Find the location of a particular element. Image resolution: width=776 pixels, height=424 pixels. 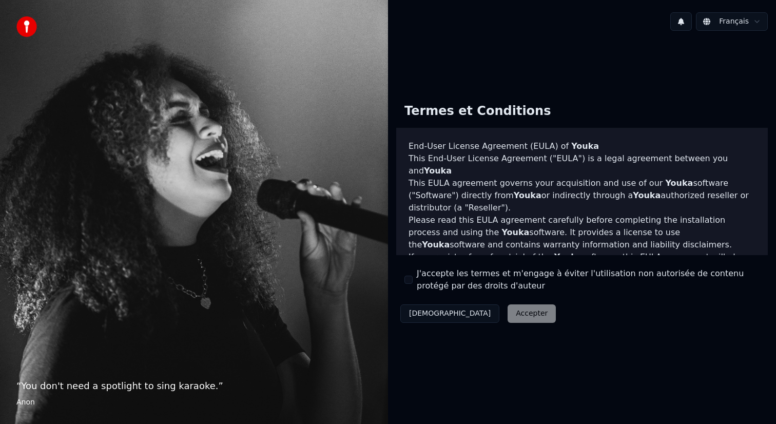

p: “ You don't need a spotlight to sing karaoke. ” is located at coordinates (194, 386).